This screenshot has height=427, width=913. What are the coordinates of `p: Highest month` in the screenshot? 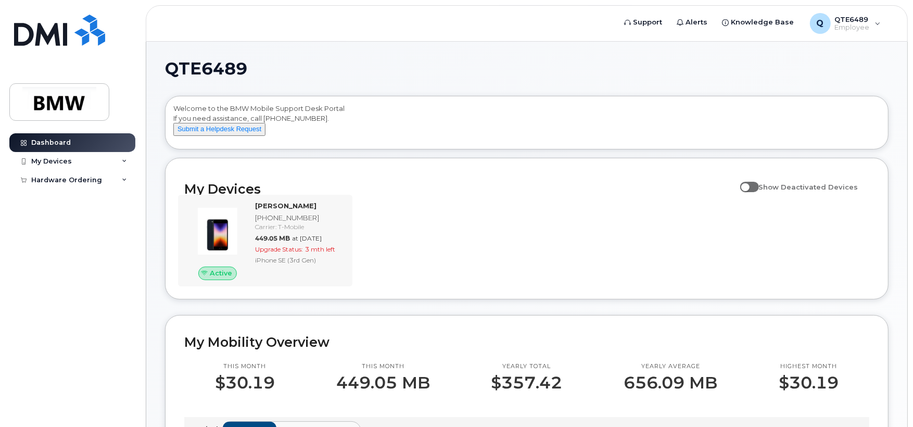 It's located at (808, 366).